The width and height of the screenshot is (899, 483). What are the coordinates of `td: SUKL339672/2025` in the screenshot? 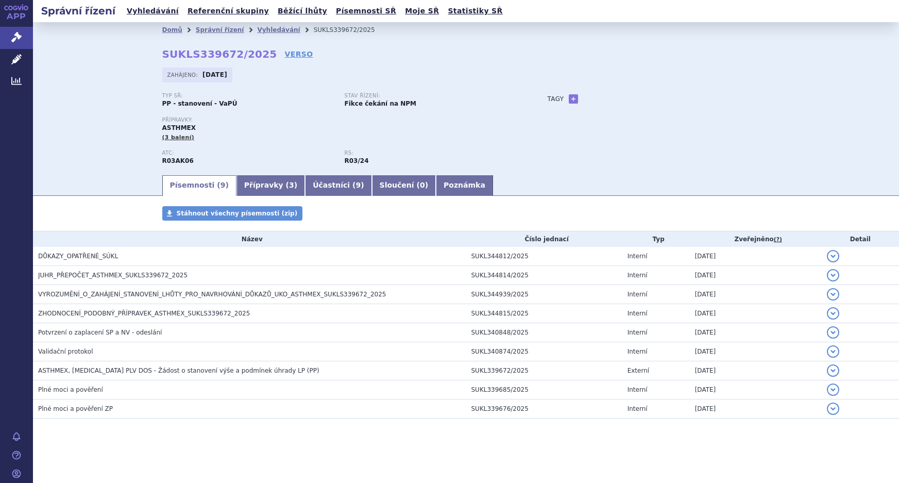 It's located at (544, 370).